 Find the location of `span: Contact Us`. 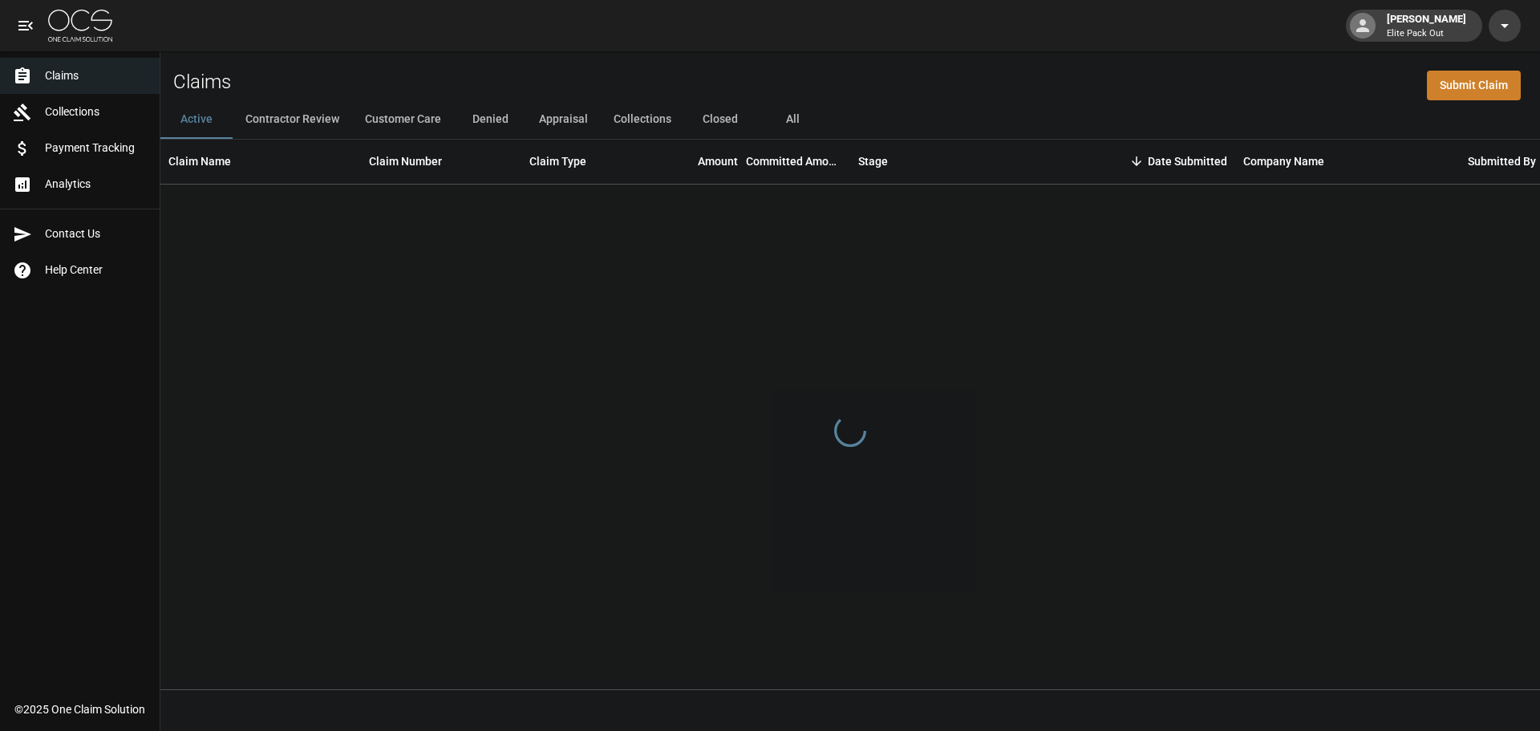

span: Contact Us is located at coordinates (95, 233).